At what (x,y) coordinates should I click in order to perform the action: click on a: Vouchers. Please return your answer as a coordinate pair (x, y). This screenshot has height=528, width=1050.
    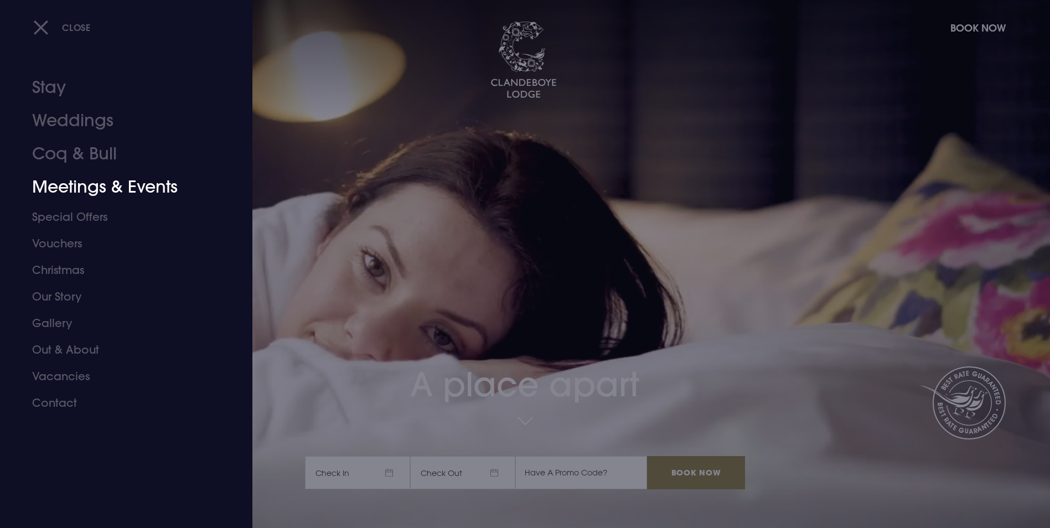
    Looking at the image, I should click on (120, 243).